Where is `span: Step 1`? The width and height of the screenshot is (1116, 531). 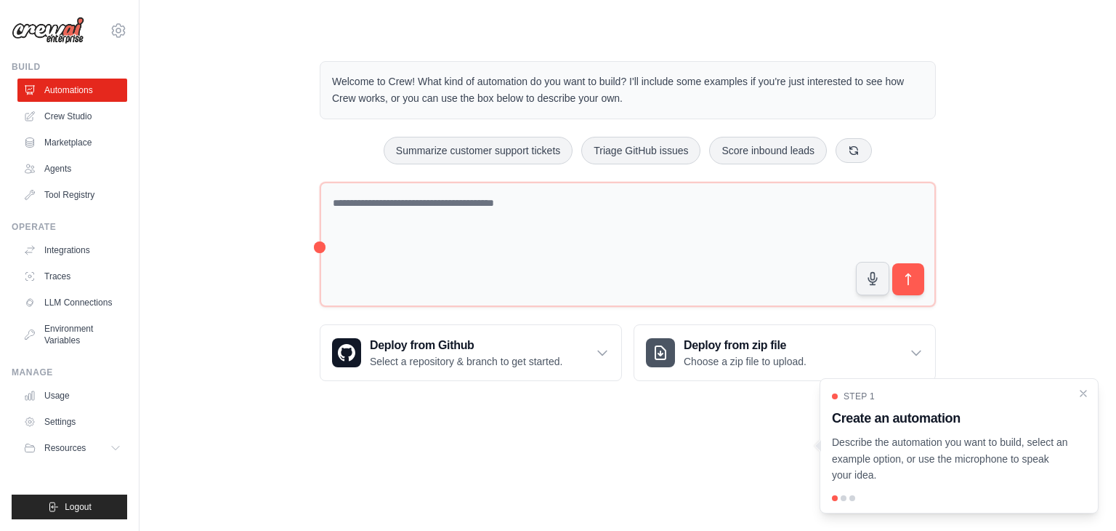 span: Step 1 is located at coordinates (859, 396).